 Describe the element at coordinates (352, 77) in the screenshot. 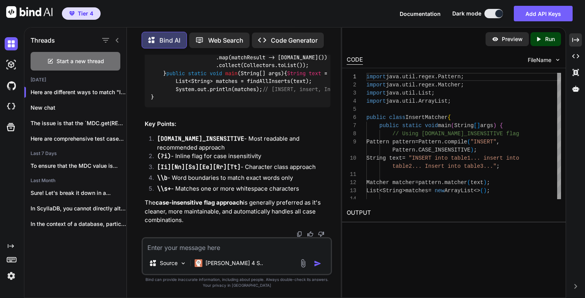

I see `div: 1` at that location.